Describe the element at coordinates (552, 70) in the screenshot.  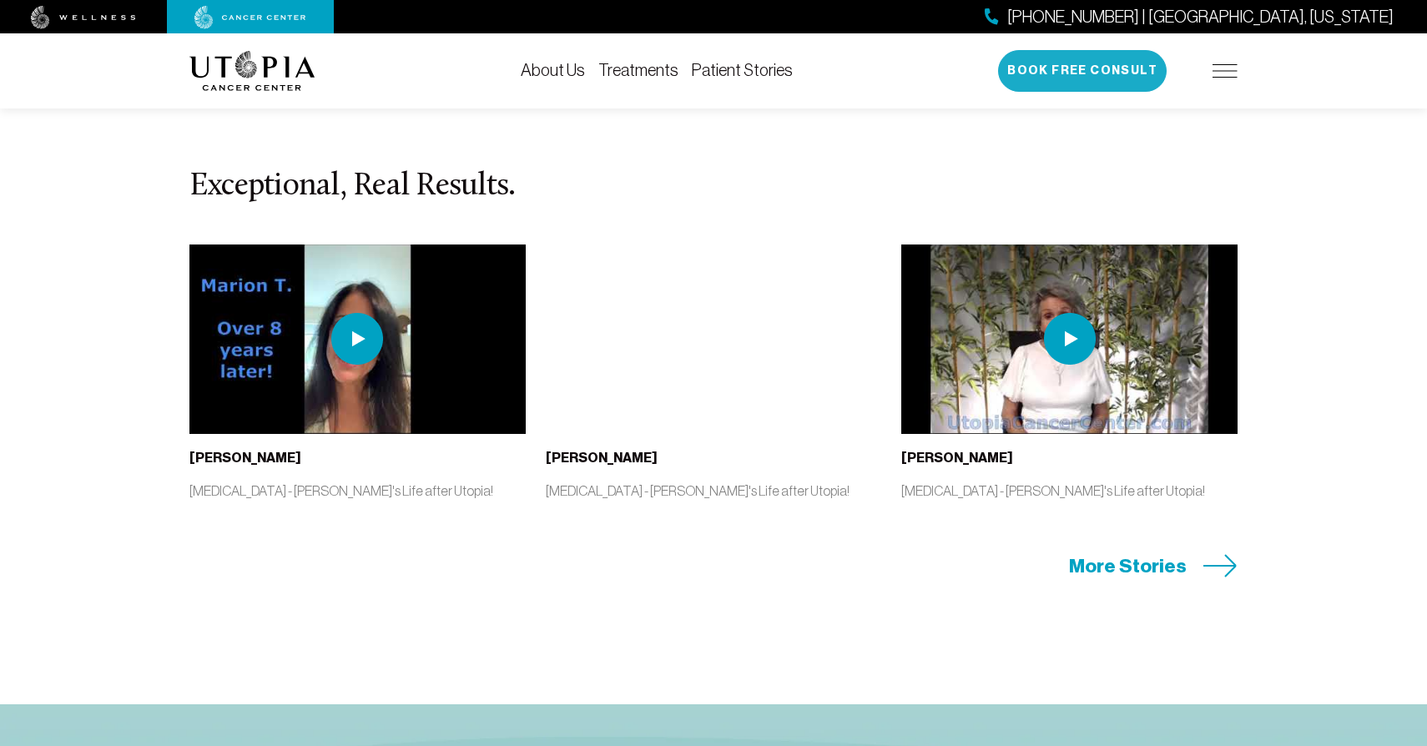
I see `a: About Us` at that location.